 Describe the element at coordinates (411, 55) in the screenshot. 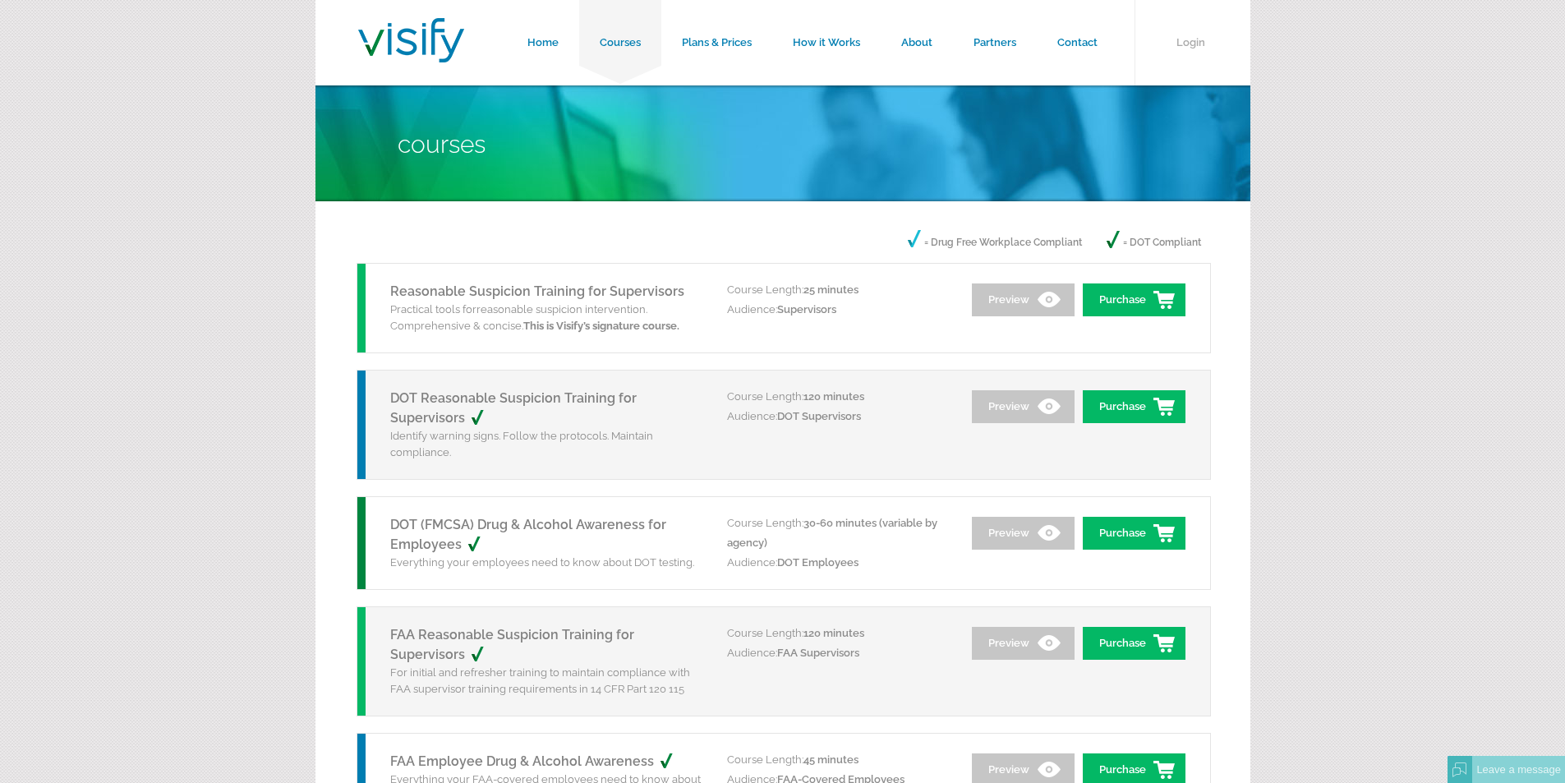

I see `a: Visify Training` at that location.